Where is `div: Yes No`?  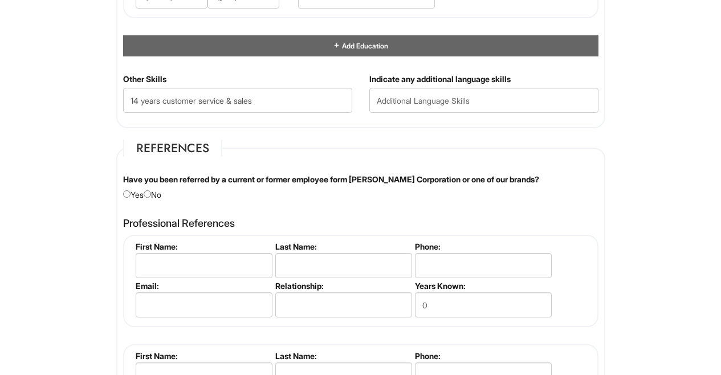
div: Yes No is located at coordinates (361, 187).